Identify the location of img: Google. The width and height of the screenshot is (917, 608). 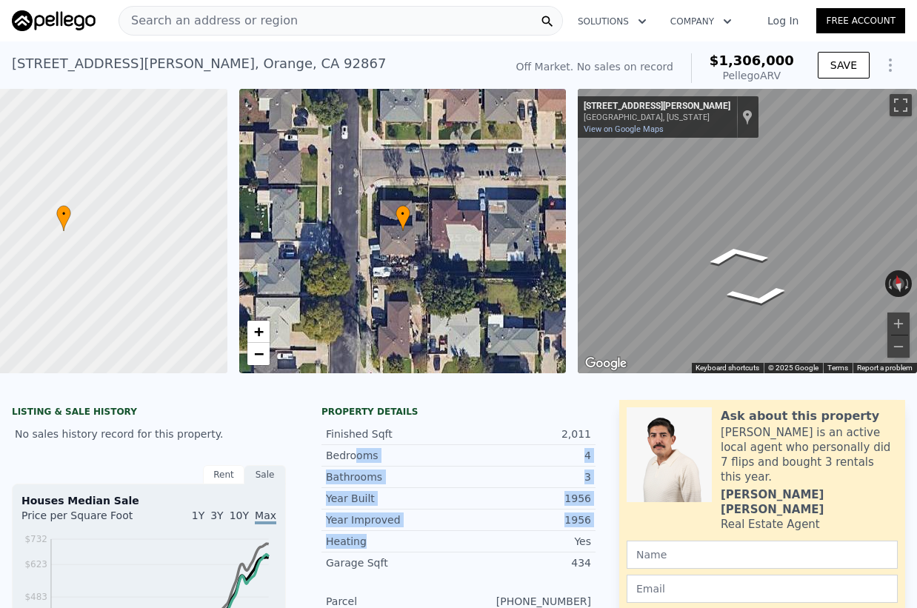
(606, 364).